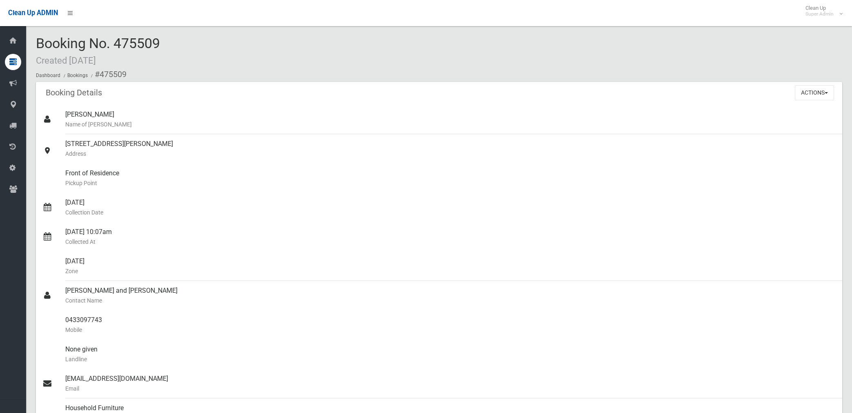 This screenshot has height=413, width=852. I want to click on small: Collected At, so click(450, 242).